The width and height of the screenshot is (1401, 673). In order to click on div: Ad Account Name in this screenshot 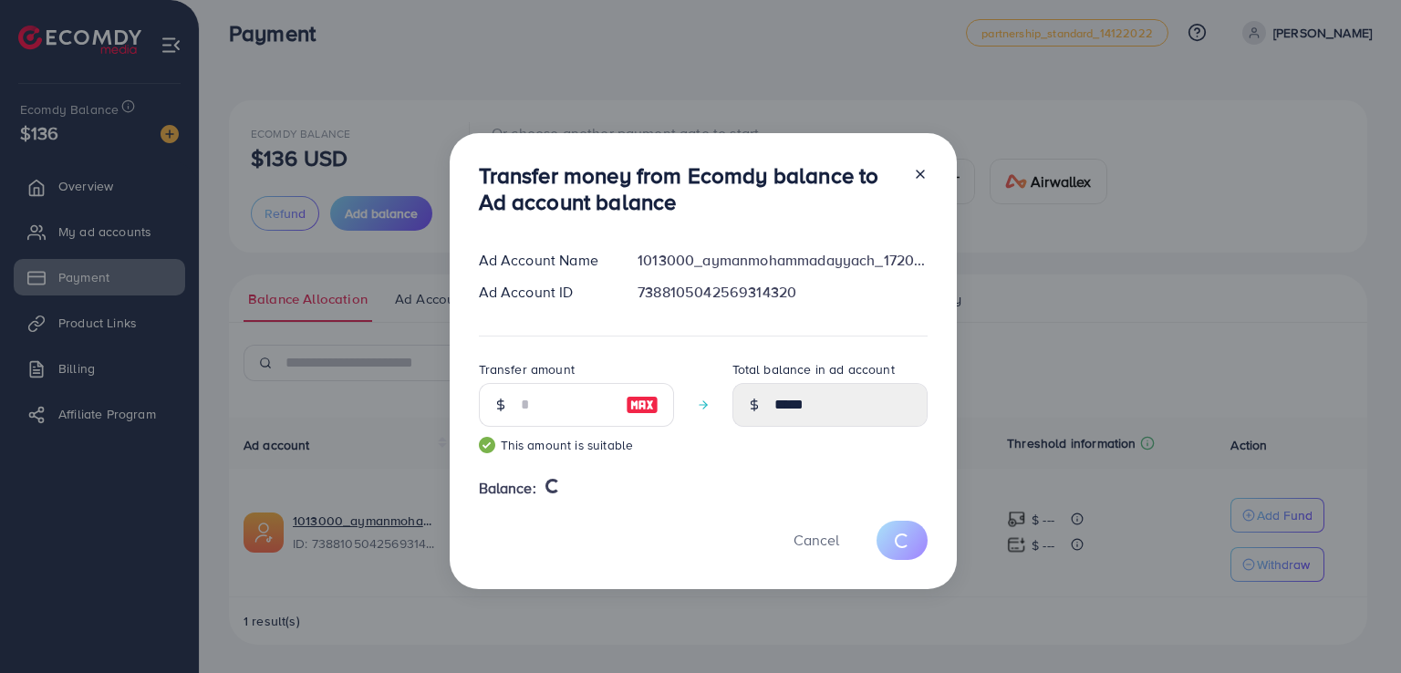, I will do `click(544, 260)`.